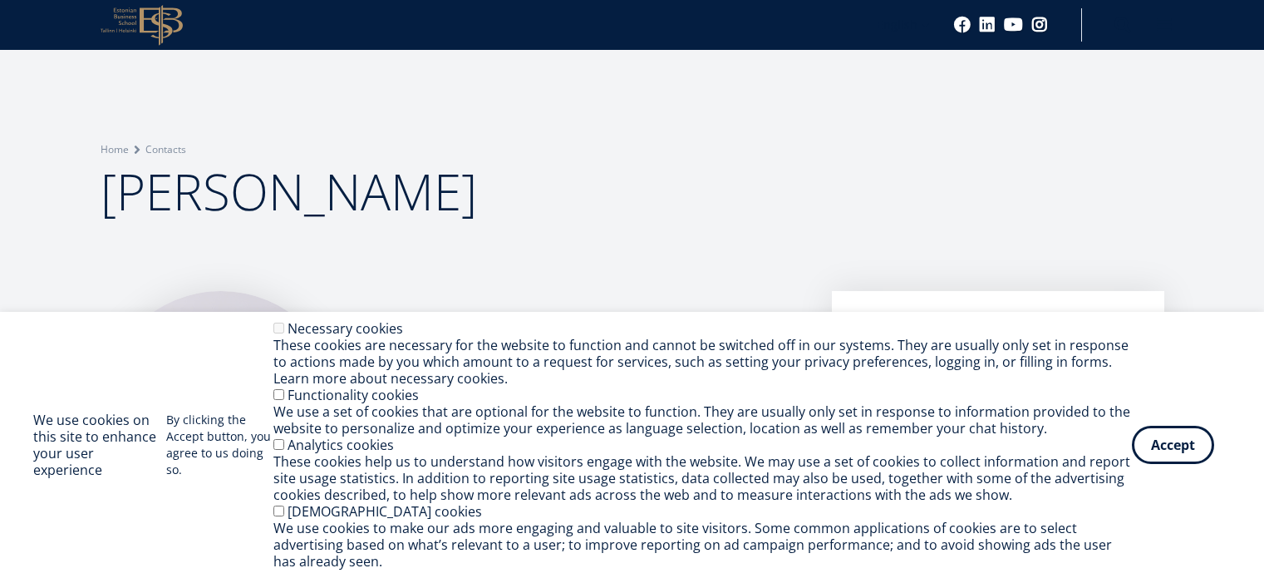 The image size is (1264, 578). I want to click on div: These cookies are necessary for the website to function and cannot be switched off in our systems..., so click(702, 362).